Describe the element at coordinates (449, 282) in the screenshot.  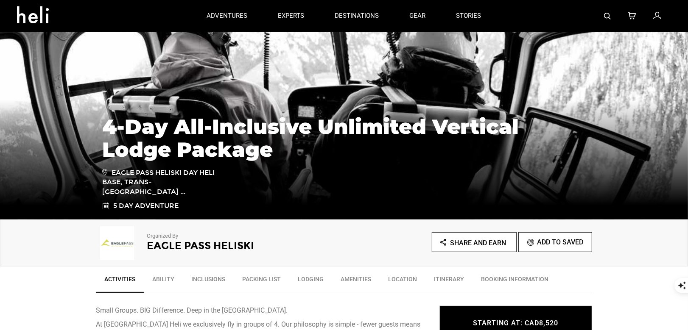
I see `a: Itinerary` at that location.